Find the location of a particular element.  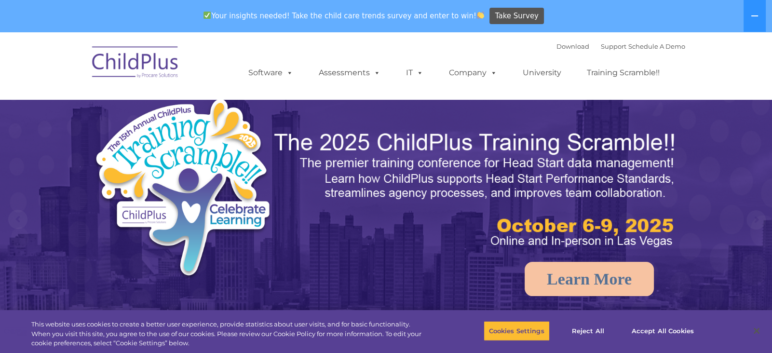

button: Cookies Settings is located at coordinates (517, 331).